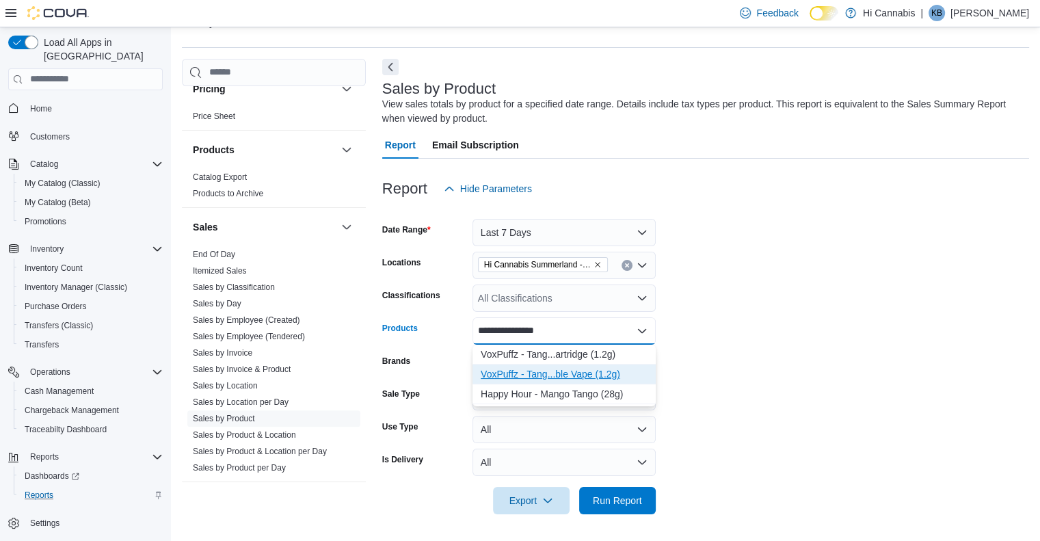  Describe the element at coordinates (777, 13) in the screenshot. I see `span: Feedback` at that location.